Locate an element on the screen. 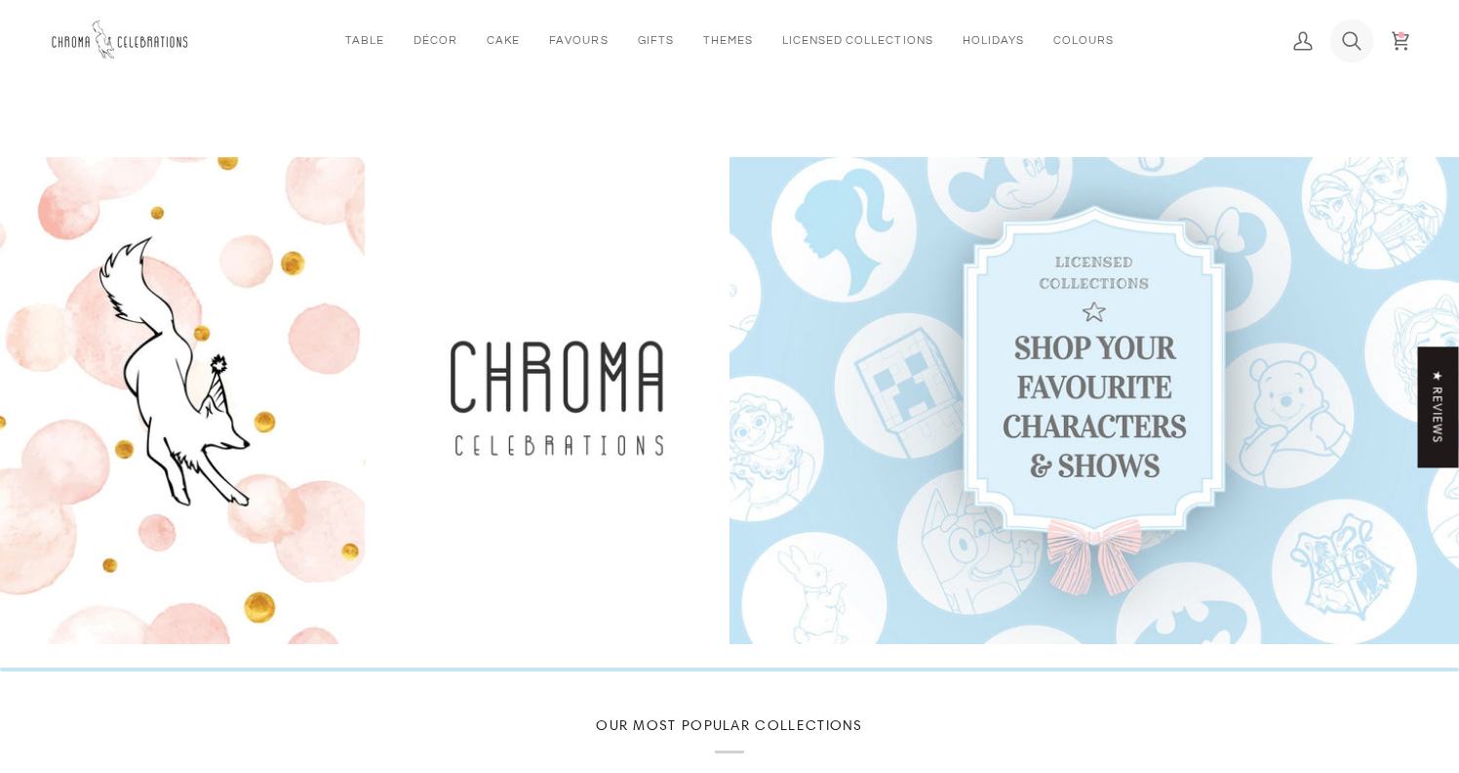  span: Cake is located at coordinates (503, 40).